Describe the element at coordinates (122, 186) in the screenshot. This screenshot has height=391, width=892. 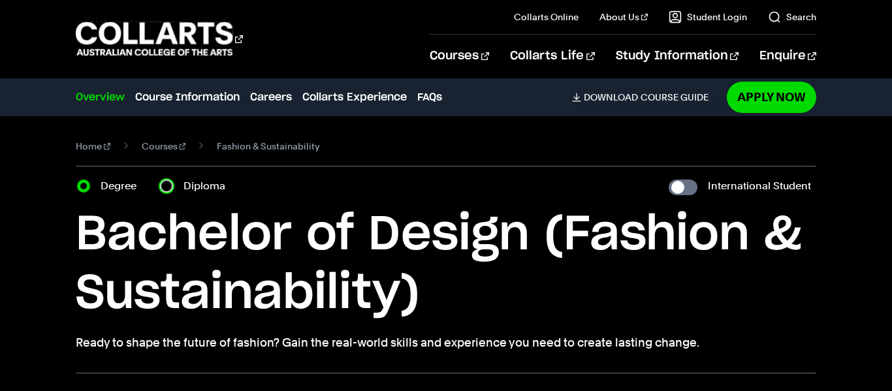
I see `label: Degree` at that location.